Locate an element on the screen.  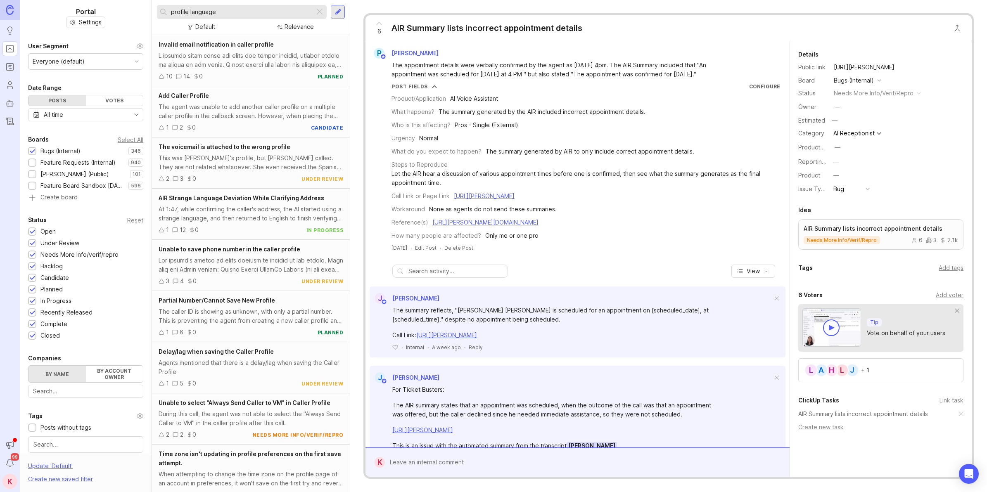
div: Status is located at coordinates (37, 220).